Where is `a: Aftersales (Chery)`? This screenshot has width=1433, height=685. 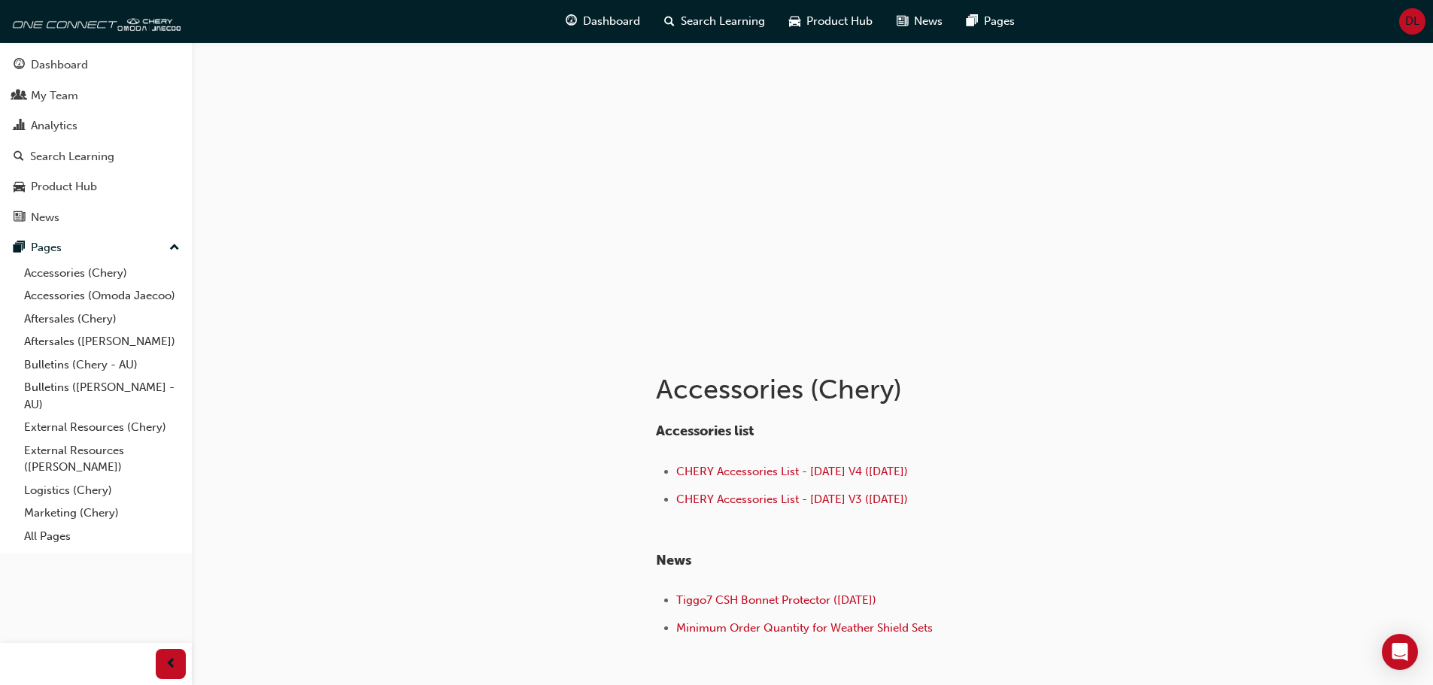
a: Aftersales (Chery) is located at coordinates (102, 319).